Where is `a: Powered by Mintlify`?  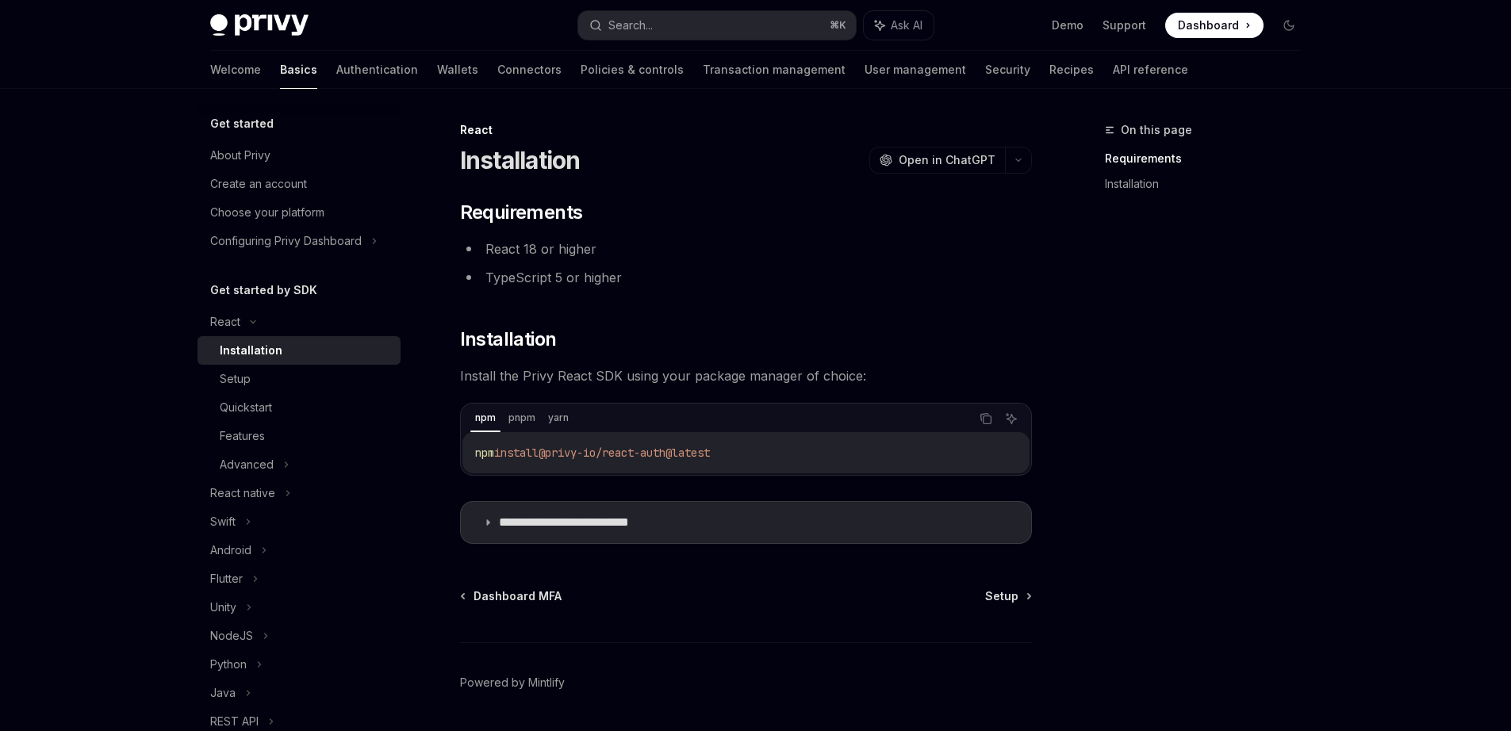
a: Powered by Mintlify is located at coordinates (512, 683).